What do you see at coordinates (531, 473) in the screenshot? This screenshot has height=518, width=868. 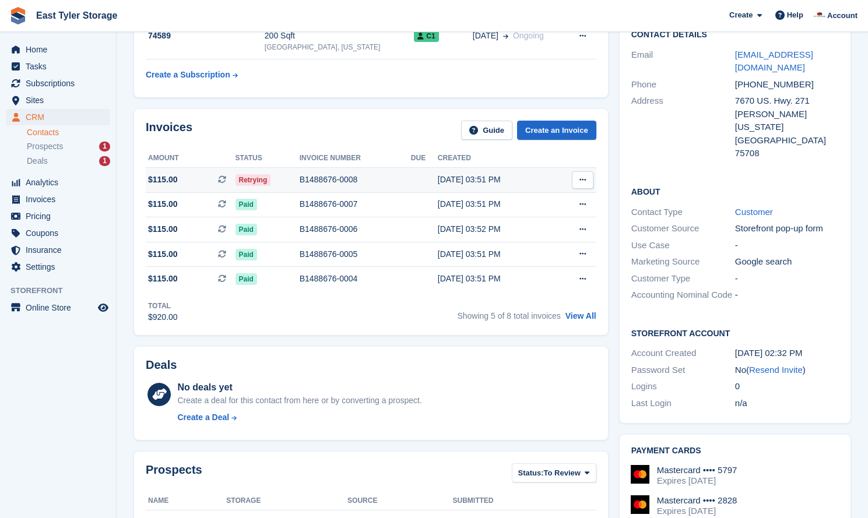 I see `span: Status:` at bounding box center [531, 473].